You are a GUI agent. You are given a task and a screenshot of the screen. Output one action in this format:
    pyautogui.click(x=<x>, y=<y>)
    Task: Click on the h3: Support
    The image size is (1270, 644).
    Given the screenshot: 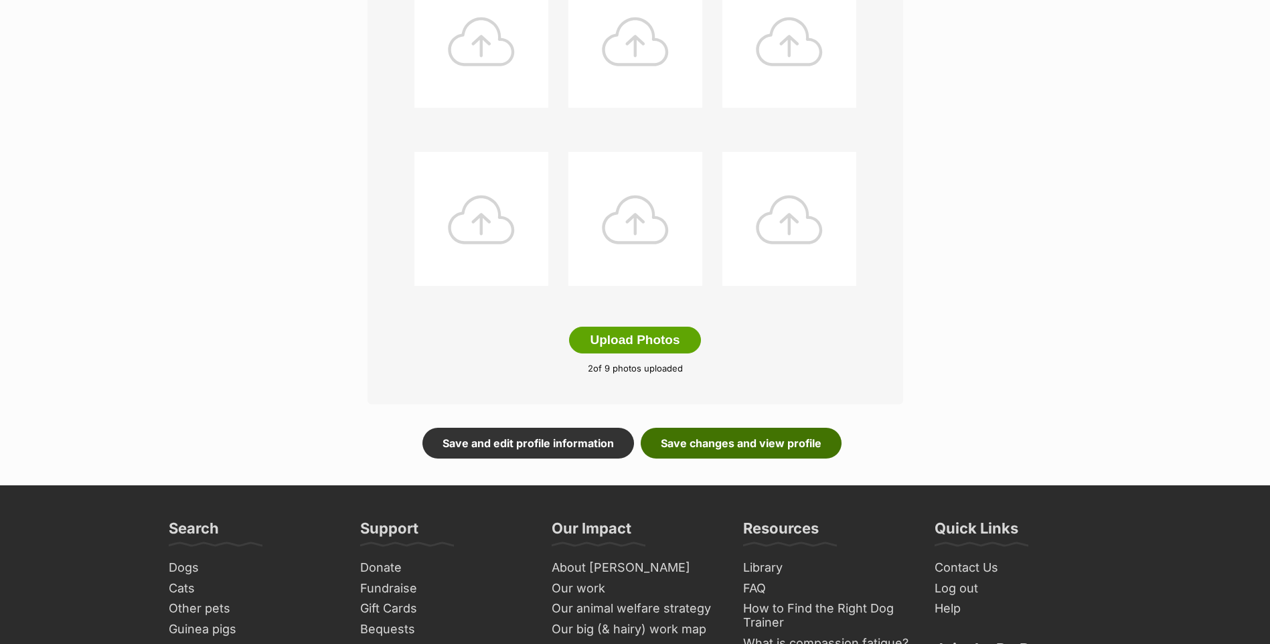 What is the action you would take?
    pyautogui.click(x=389, y=532)
    